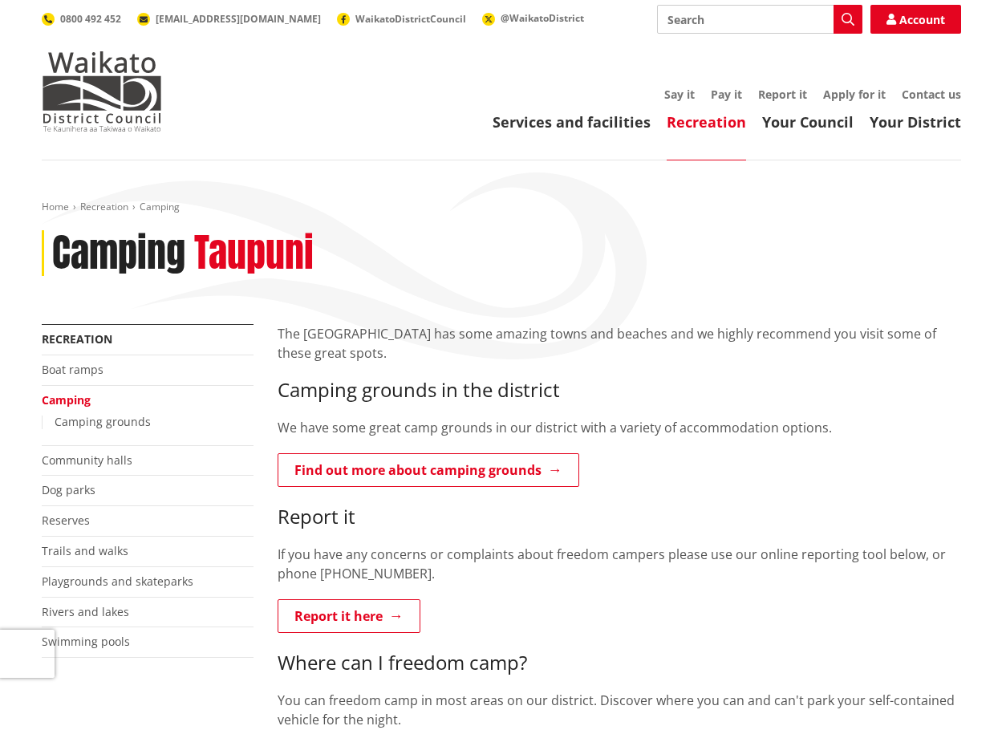 Image resolution: width=1002 pixels, height=730 pixels. Describe the element at coordinates (915, 122) in the screenshot. I see `a: Your District` at that location.